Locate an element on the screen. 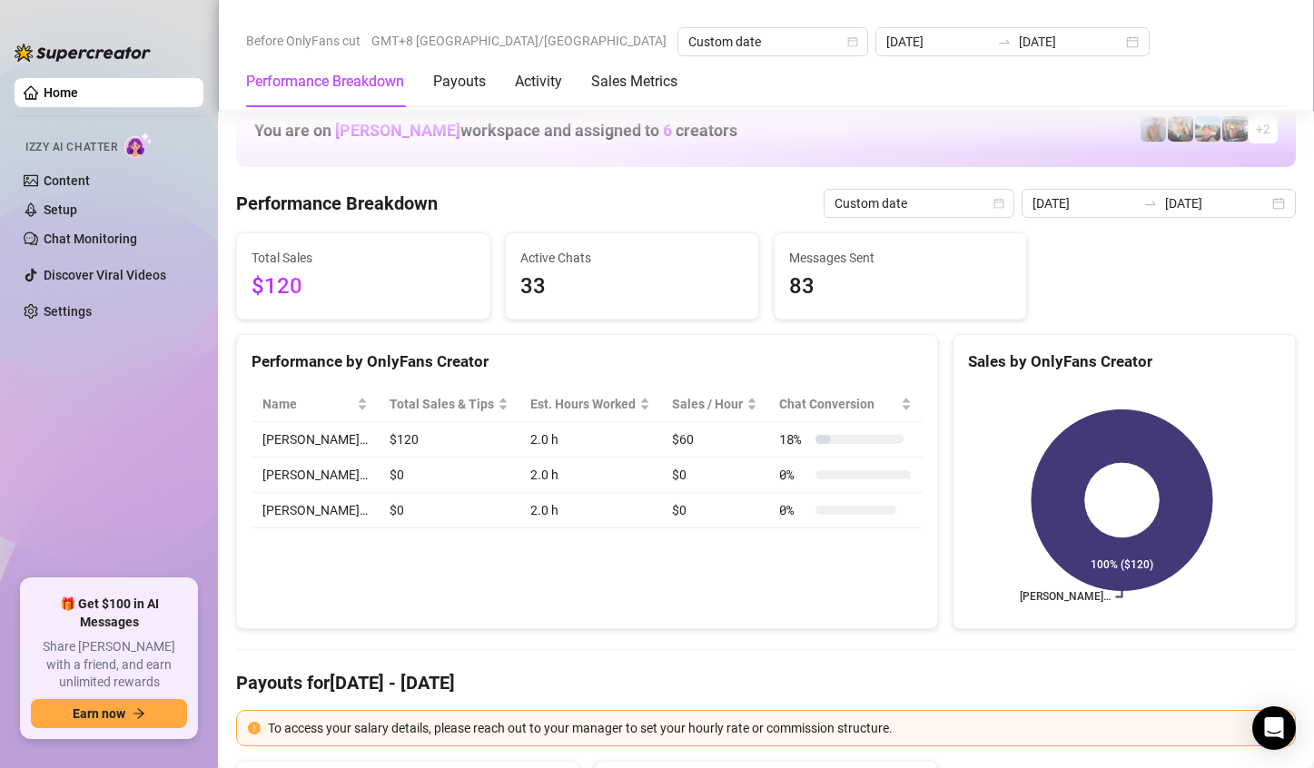  span: Total Sales is located at coordinates (363, 258).